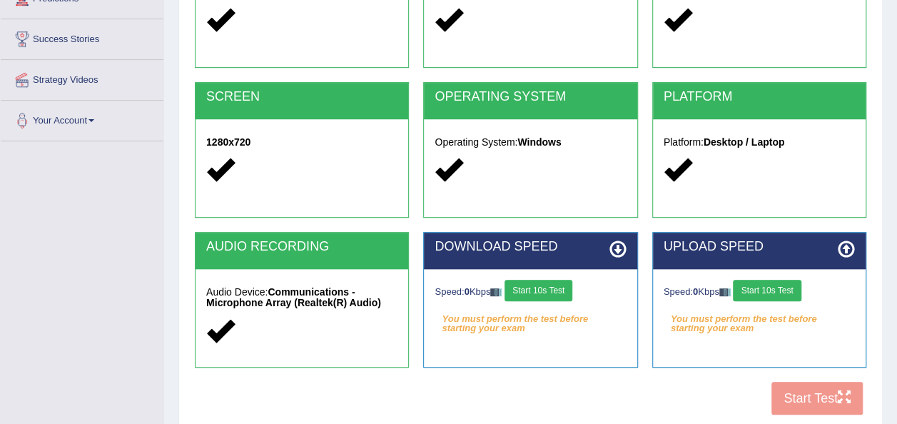 This screenshot has width=897, height=424. Describe the element at coordinates (302, 297) in the screenshot. I see `h5: Audio Device:` at that location.